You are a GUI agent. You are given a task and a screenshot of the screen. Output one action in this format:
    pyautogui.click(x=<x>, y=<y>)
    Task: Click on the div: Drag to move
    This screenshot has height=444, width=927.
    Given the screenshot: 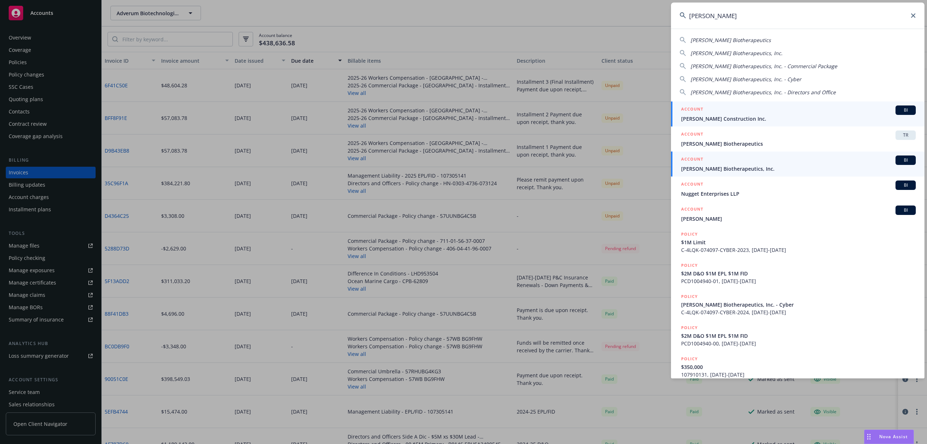 What is the action you would take?
    pyautogui.click(x=869, y=436)
    